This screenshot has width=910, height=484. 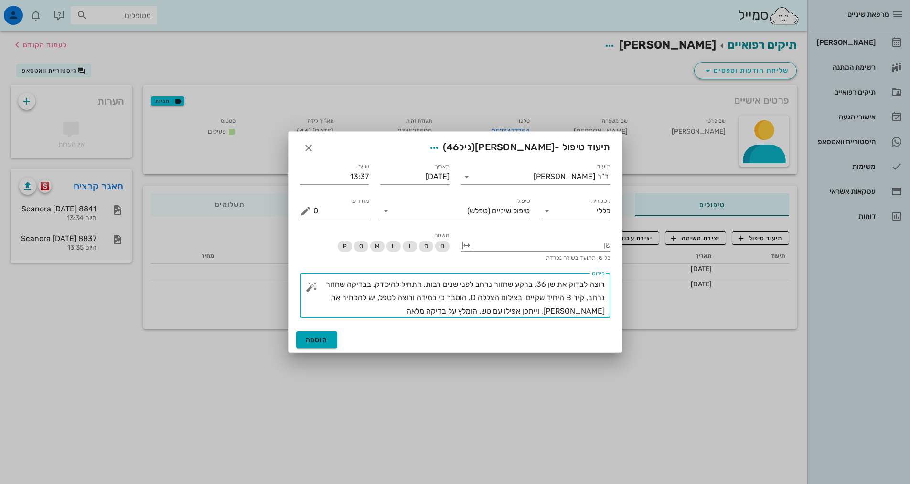 What do you see at coordinates (317, 340) in the screenshot?
I see `button: הוספה` at bounding box center [317, 340].